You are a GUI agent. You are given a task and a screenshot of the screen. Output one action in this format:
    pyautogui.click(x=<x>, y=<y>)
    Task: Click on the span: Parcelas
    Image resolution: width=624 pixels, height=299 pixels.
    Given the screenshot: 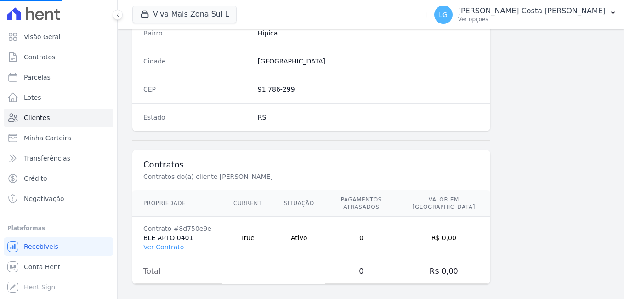 What is the action you would take?
    pyautogui.click(x=37, y=77)
    